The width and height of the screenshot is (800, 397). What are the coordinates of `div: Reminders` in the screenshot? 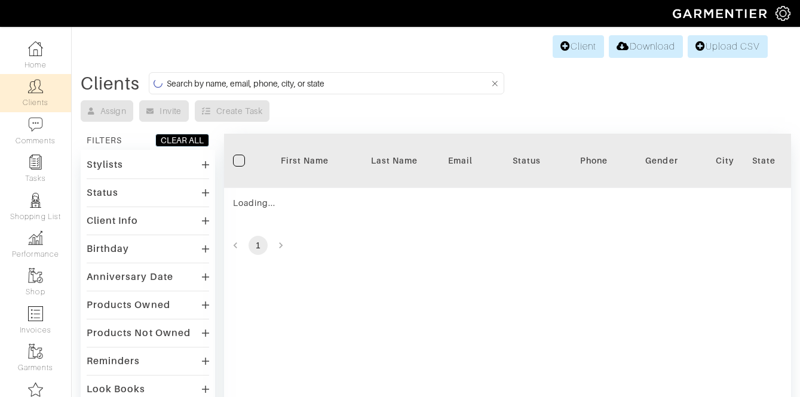 It's located at (113, 362).